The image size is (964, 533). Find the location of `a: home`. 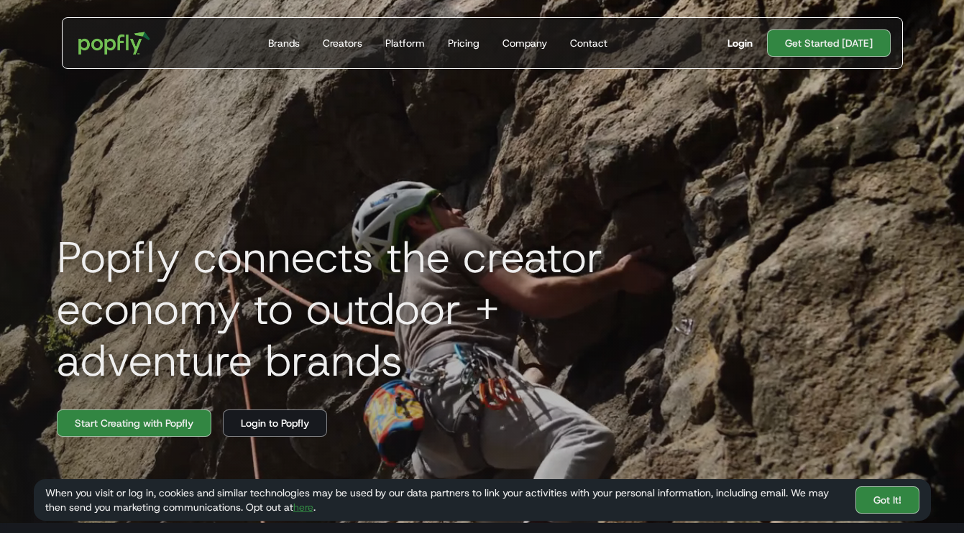

a: home is located at coordinates (114, 43).